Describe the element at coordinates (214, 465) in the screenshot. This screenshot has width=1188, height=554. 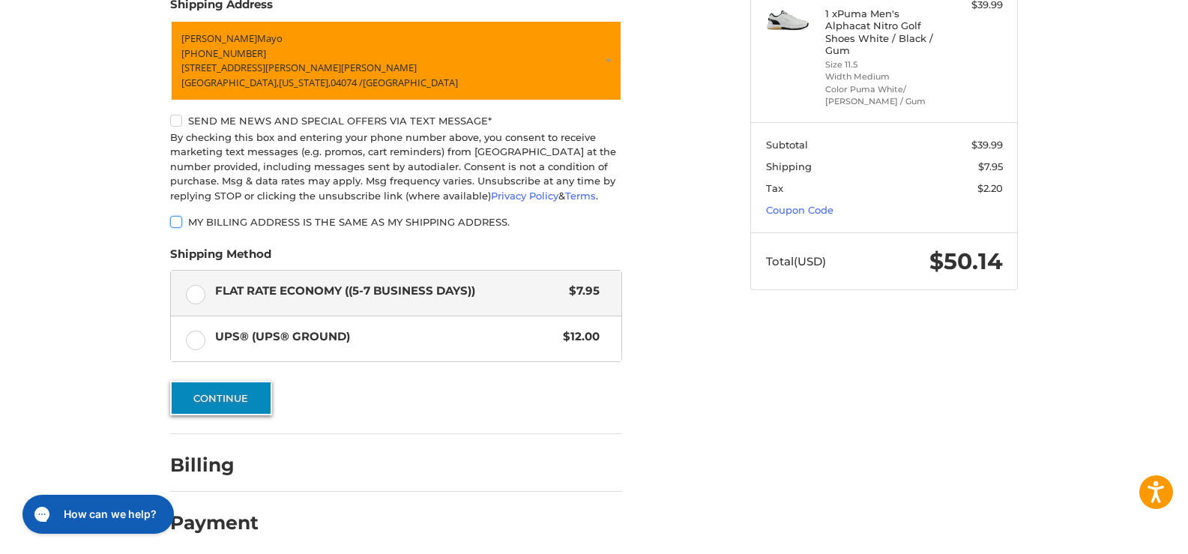
I see `h2: Billing` at that location.